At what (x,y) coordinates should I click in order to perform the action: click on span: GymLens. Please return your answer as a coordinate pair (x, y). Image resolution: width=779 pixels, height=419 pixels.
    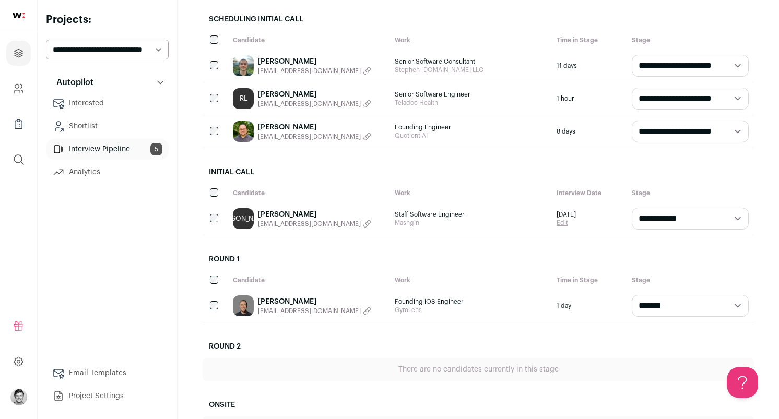
    Looking at the image, I should click on (471, 310).